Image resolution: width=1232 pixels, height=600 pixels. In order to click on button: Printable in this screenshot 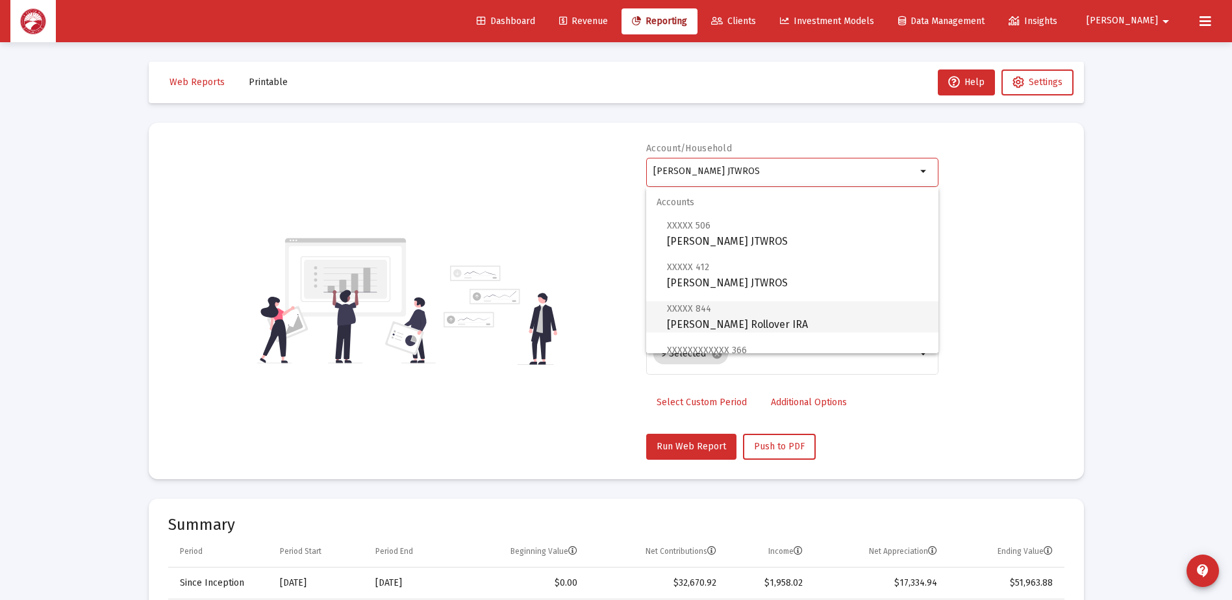, I will do `click(268, 82)`.